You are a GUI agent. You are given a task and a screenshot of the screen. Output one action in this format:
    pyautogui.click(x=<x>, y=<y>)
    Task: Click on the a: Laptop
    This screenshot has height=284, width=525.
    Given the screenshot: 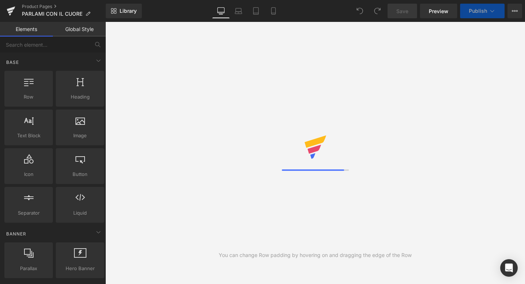 What is the action you would take?
    pyautogui.click(x=239, y=11)
    